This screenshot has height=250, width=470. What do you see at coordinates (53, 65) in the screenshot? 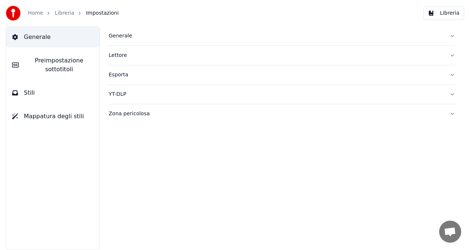
I see `button: Preimpostazione sottotitoli` at bounding box center [53, 65].